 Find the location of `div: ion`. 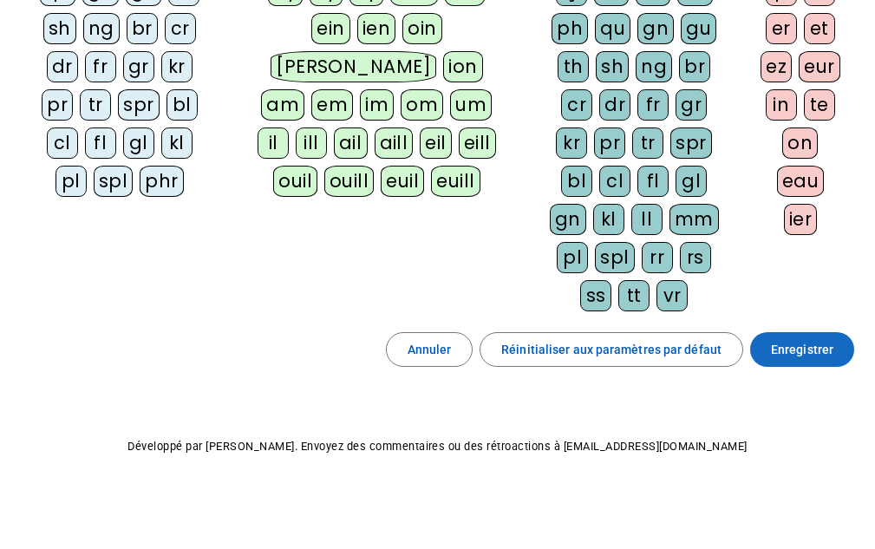

div: ion is located at coordinates (463, 67).